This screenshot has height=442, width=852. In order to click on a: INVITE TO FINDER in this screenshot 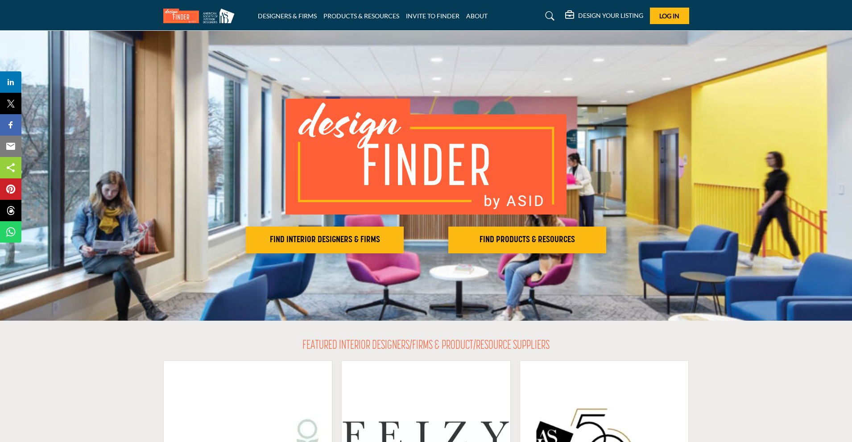, I will do `click(433, 16)`.